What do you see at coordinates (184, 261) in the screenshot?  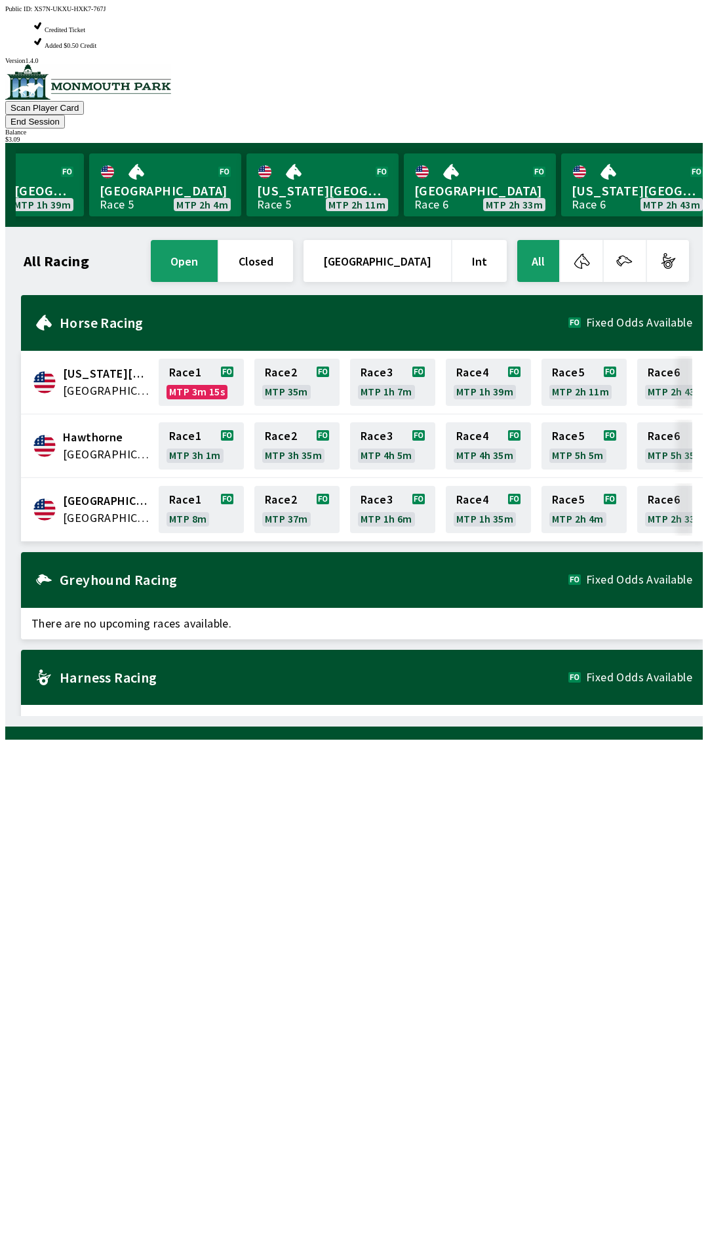 I see `button: open` at bounding box center [184, 261].